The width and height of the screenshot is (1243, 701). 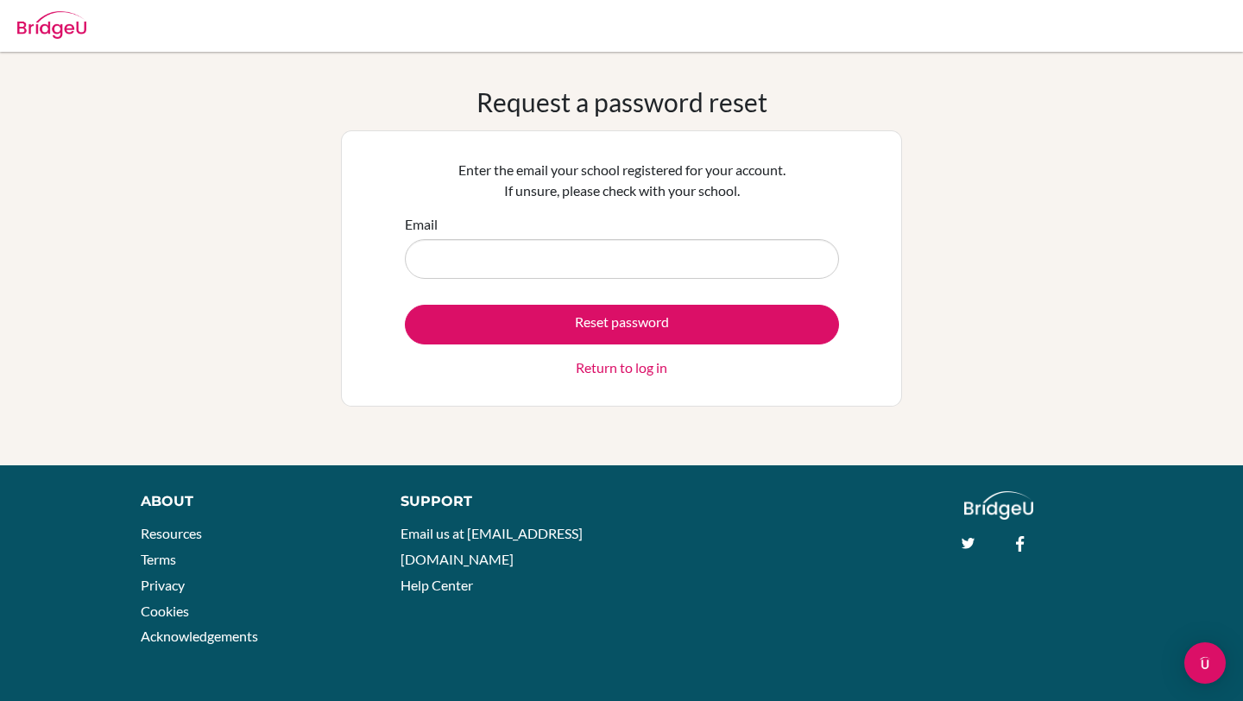 I want to click on a: Help Center, so click(x=437, y=584).